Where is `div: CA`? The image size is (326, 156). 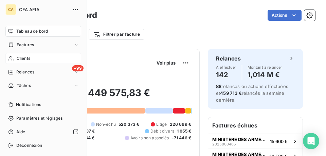
div: CA is located at coordinates (11, 10).